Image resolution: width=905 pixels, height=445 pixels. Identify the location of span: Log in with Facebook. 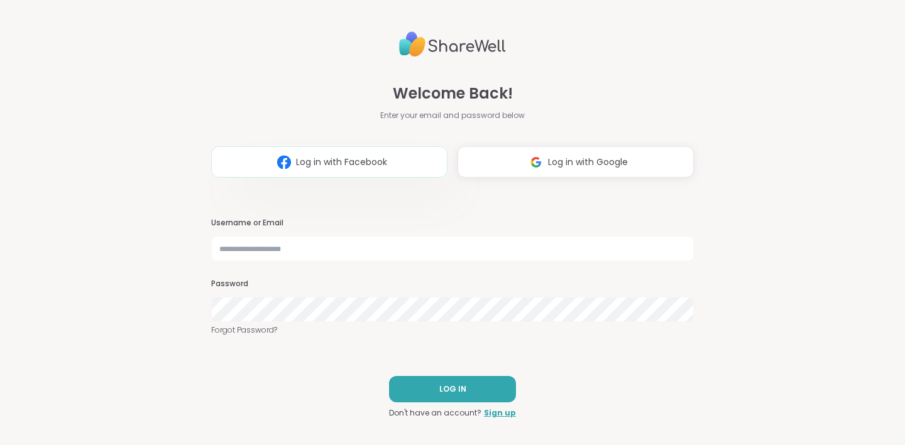
(341, 162).